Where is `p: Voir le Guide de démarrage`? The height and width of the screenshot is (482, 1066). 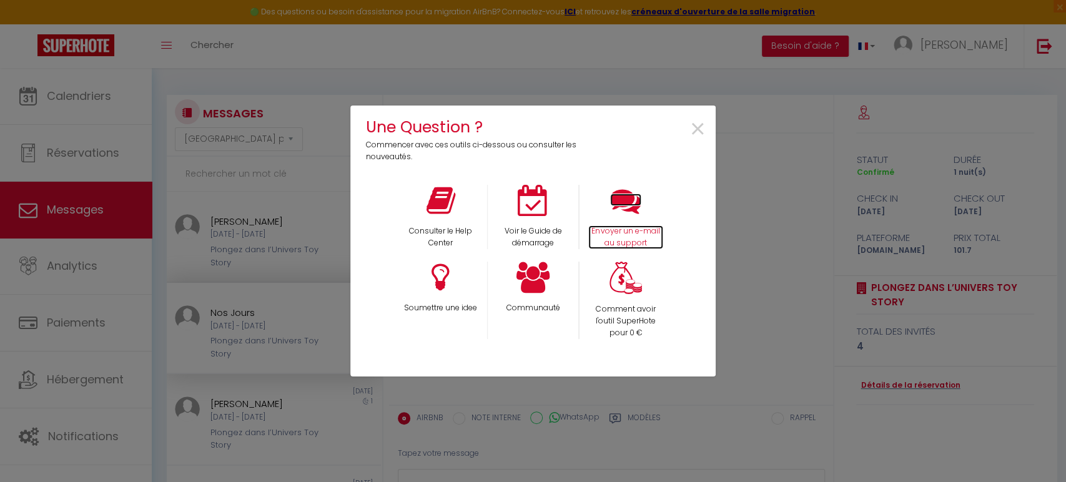 p: Voir le Guide de démarrage is located at coordinates (533, 237).